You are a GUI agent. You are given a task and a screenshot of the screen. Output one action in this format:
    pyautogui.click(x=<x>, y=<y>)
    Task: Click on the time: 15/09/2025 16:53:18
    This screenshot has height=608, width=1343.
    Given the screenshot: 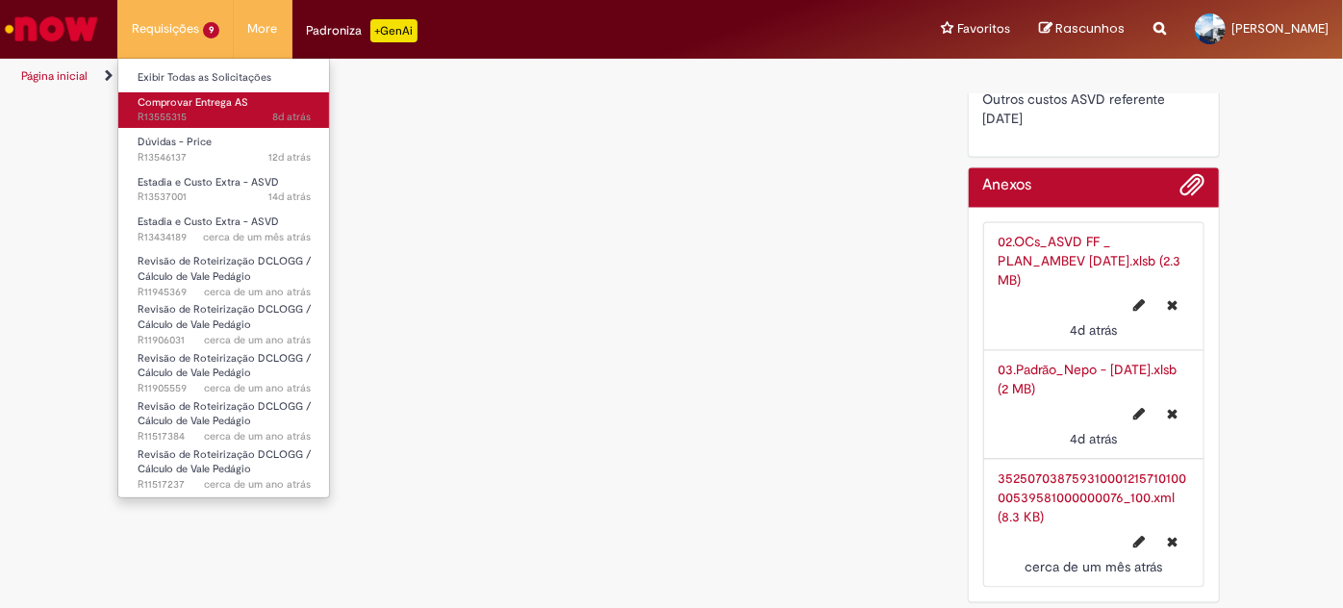 What is the action you would take?
    pyautogui.click(x=290, y=196)
    